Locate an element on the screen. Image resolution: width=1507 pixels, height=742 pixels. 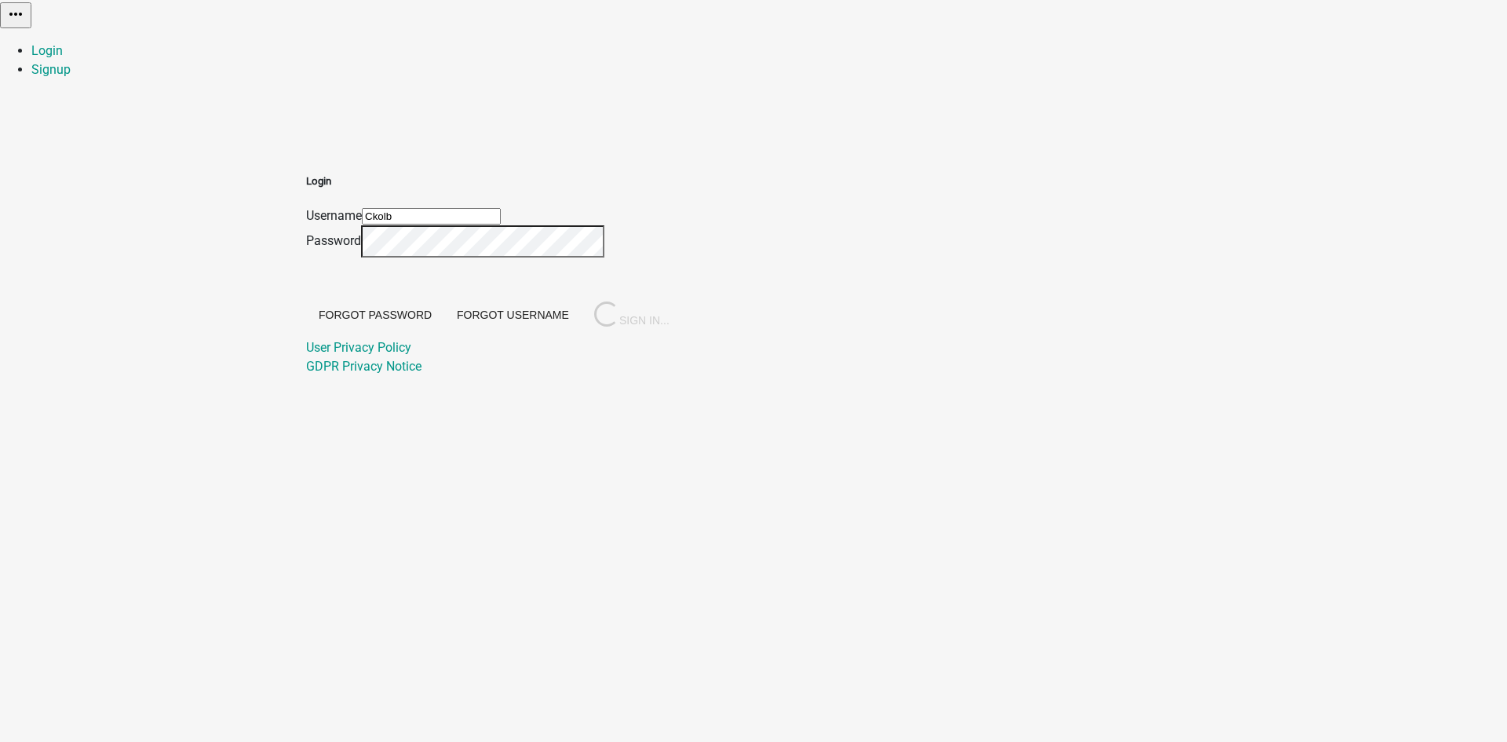
button: SIGN IN... is located at coordinates (632, 315).